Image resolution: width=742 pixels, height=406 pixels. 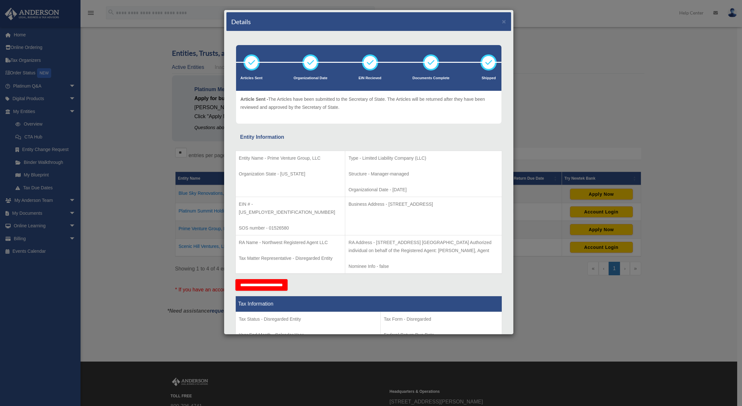 What do you see at coordinates (308, 319) in the screenshot?
I see `p: Tax Status - Disregarded Entity` at bounding box center [308, 319].